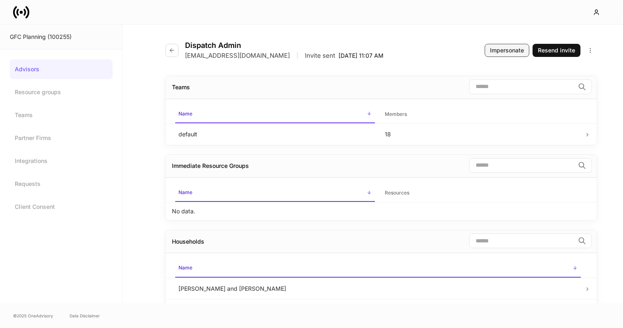 The image size is (623, 328). Describe the element at coordinates (85, 316) in the screenshot. I see `a: Data Disclaimer` at that location.